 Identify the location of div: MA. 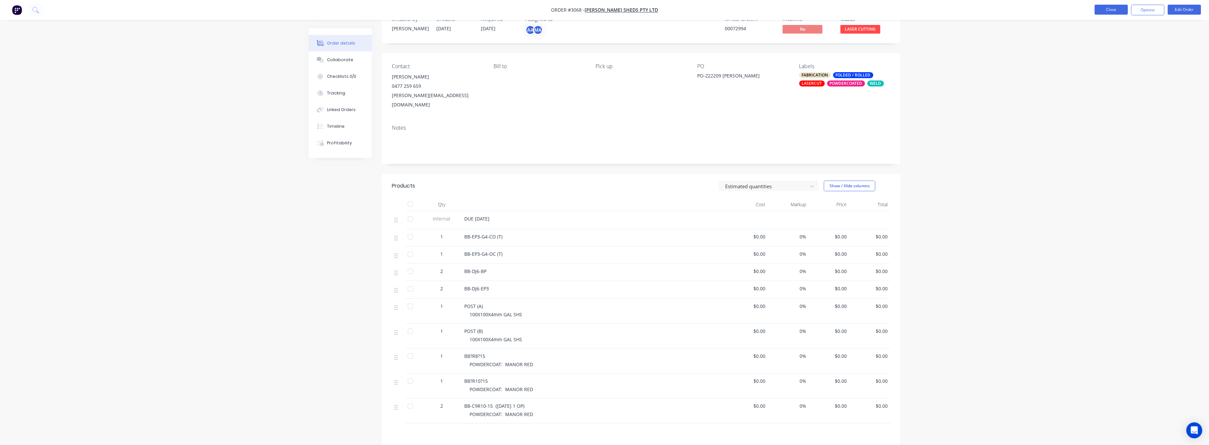
(538, 30).